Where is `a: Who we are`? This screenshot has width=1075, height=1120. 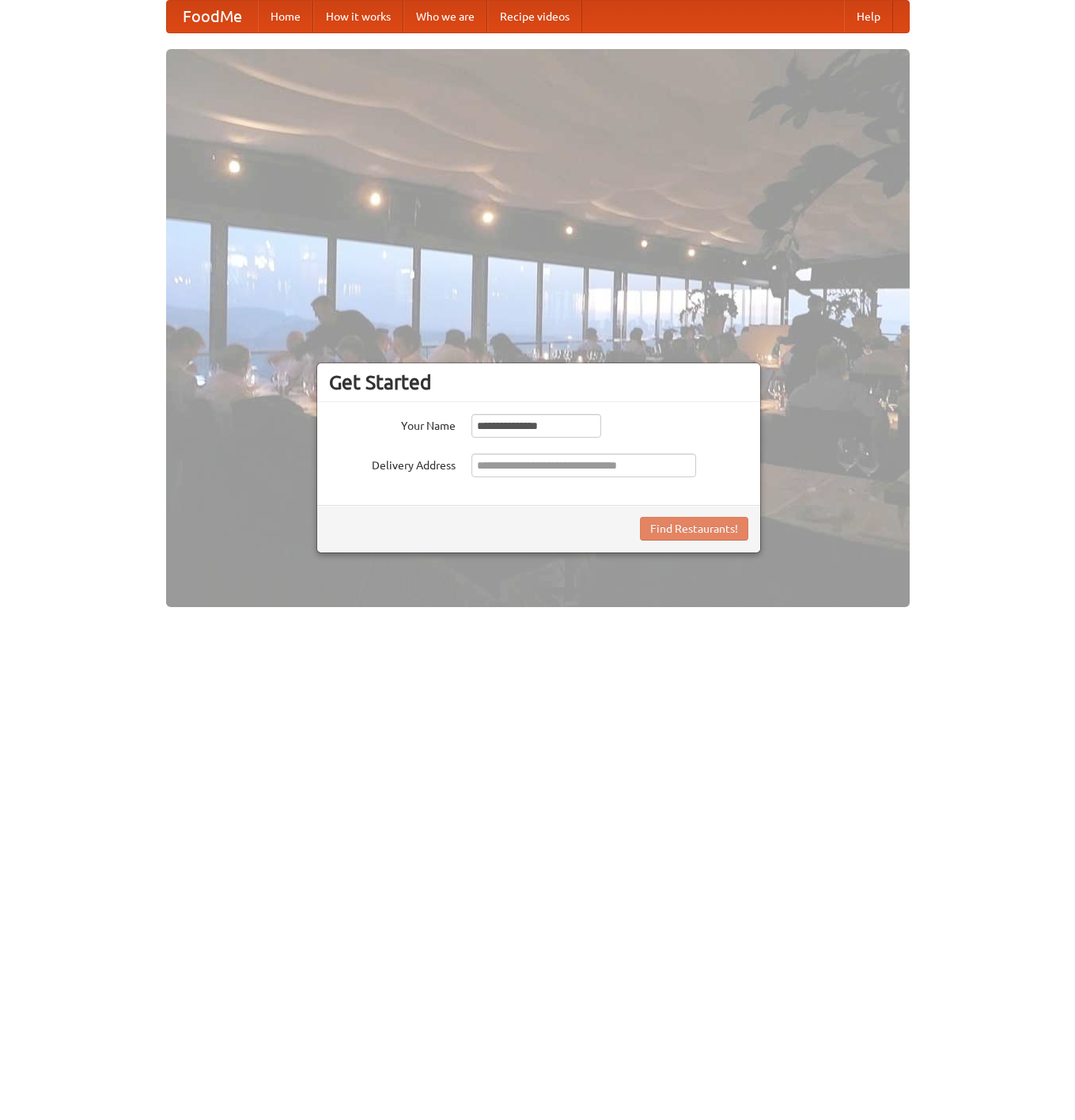 a: Who we are is located at coordinates (446, 17).